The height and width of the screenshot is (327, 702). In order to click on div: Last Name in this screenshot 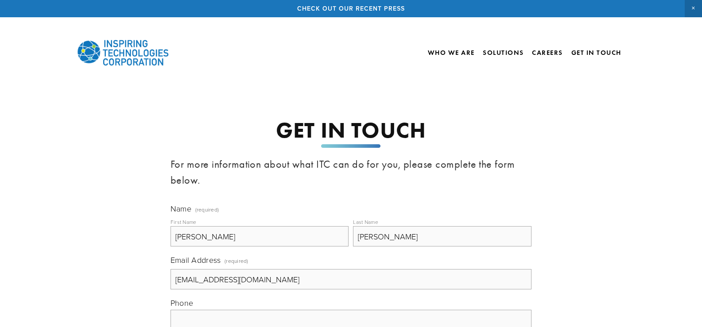, I will do `click(365, 222)`.